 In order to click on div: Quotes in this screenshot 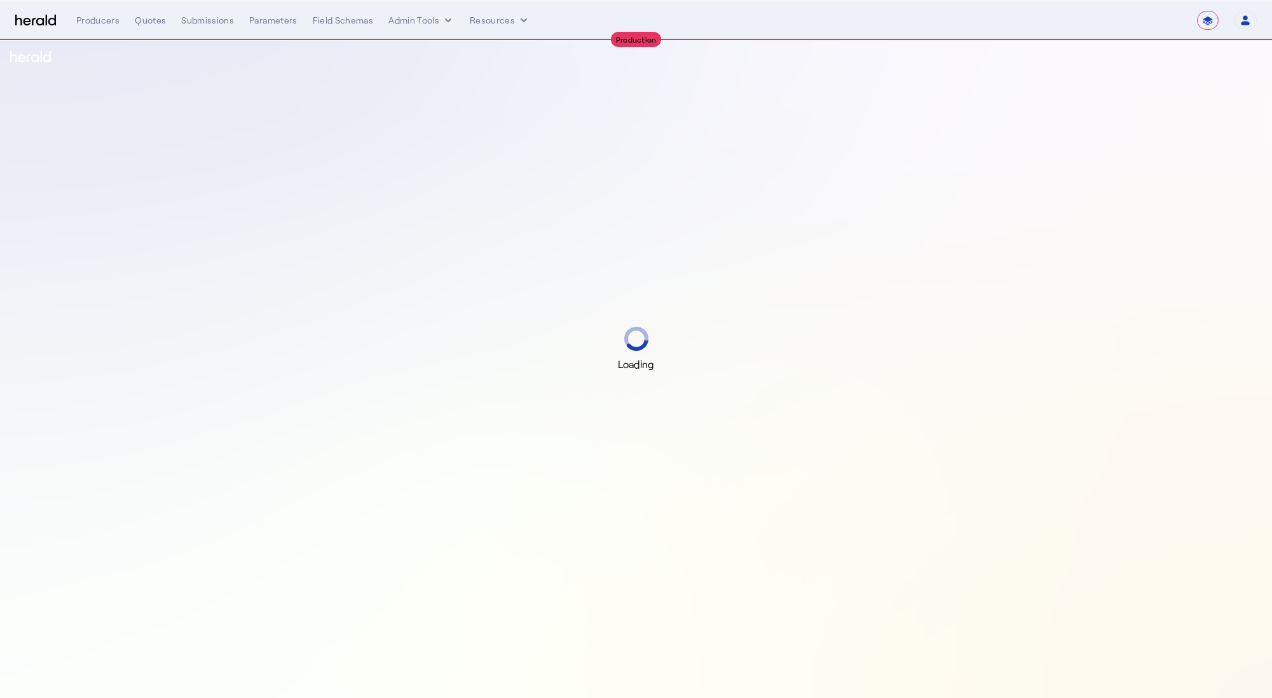, I will do `click(150, 20)`.